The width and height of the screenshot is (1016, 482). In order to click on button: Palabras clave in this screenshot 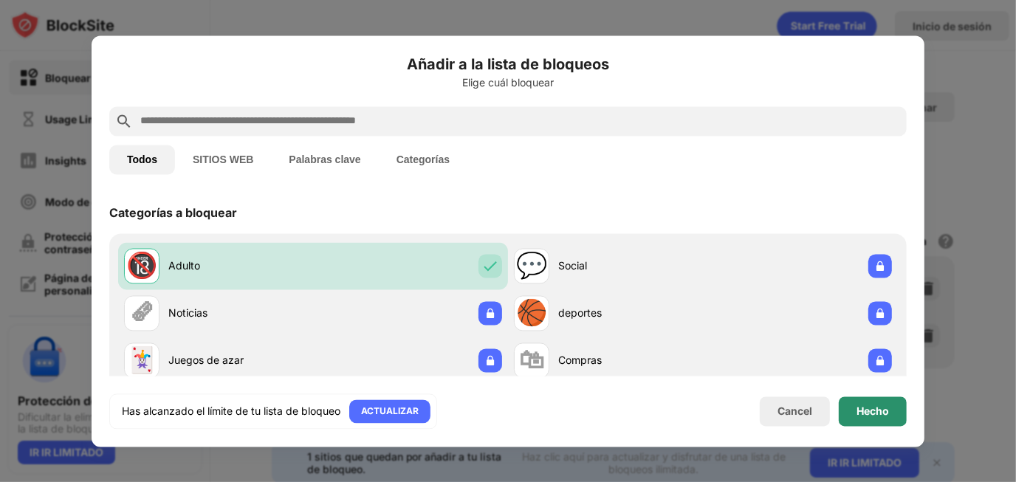, I will do `click(324, 160)`.